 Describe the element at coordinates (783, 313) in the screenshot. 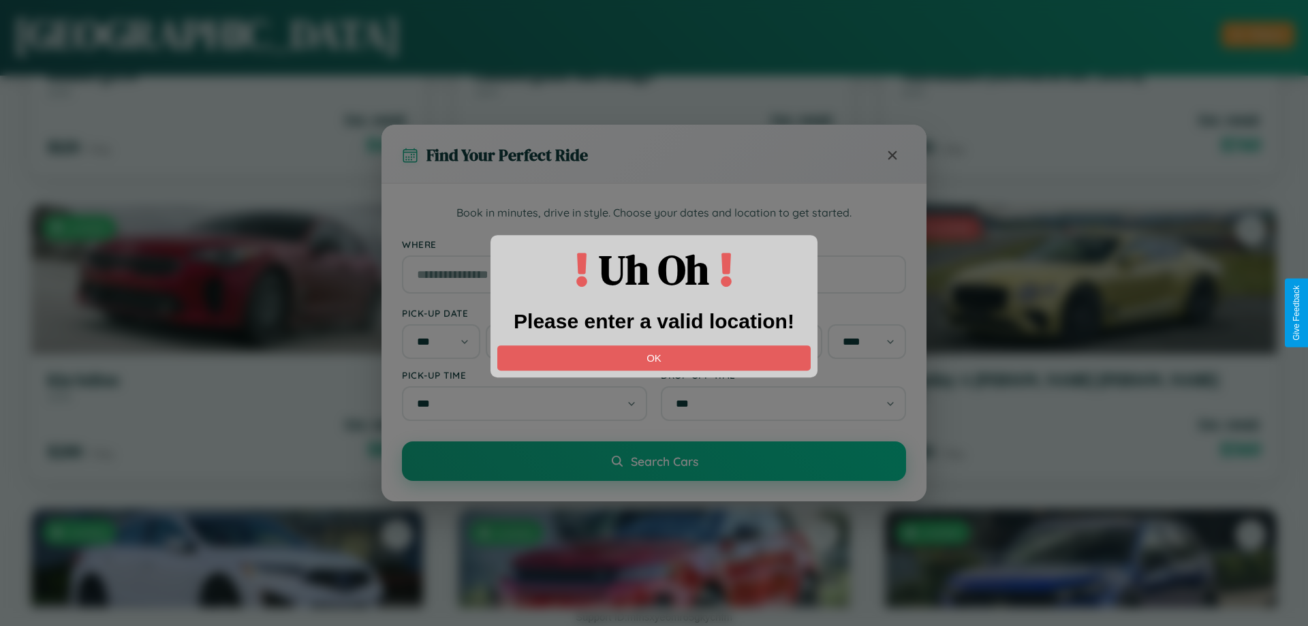

I see `label: Drop-off Date` at that location.